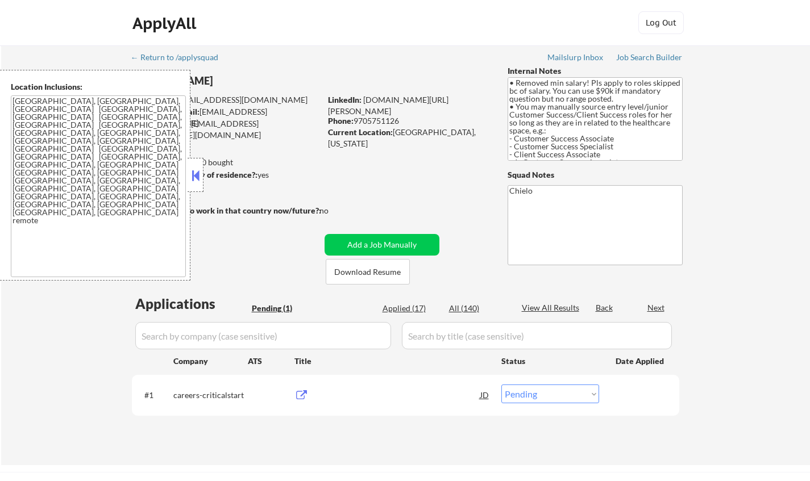 The width and height of the screenshot is (810, 481). Describe the element at coordinates (192, 304) in the screenshot. I see `div: Applications` at that location.